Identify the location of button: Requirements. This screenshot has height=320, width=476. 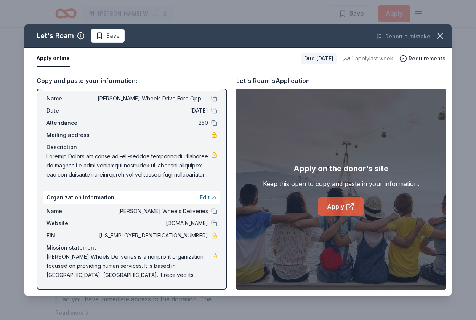
(422, 59).